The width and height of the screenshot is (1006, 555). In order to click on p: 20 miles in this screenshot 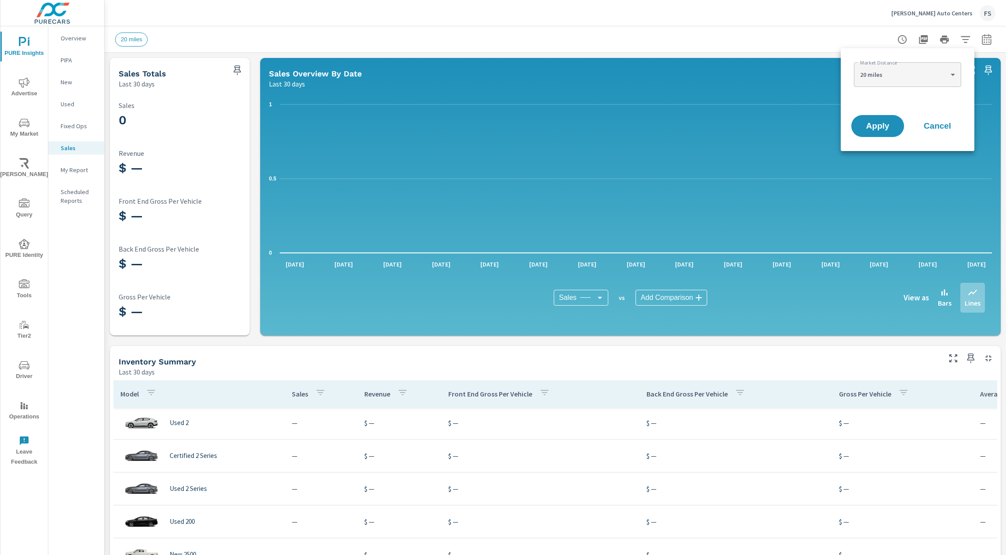, I will do `click(903, 75)`.